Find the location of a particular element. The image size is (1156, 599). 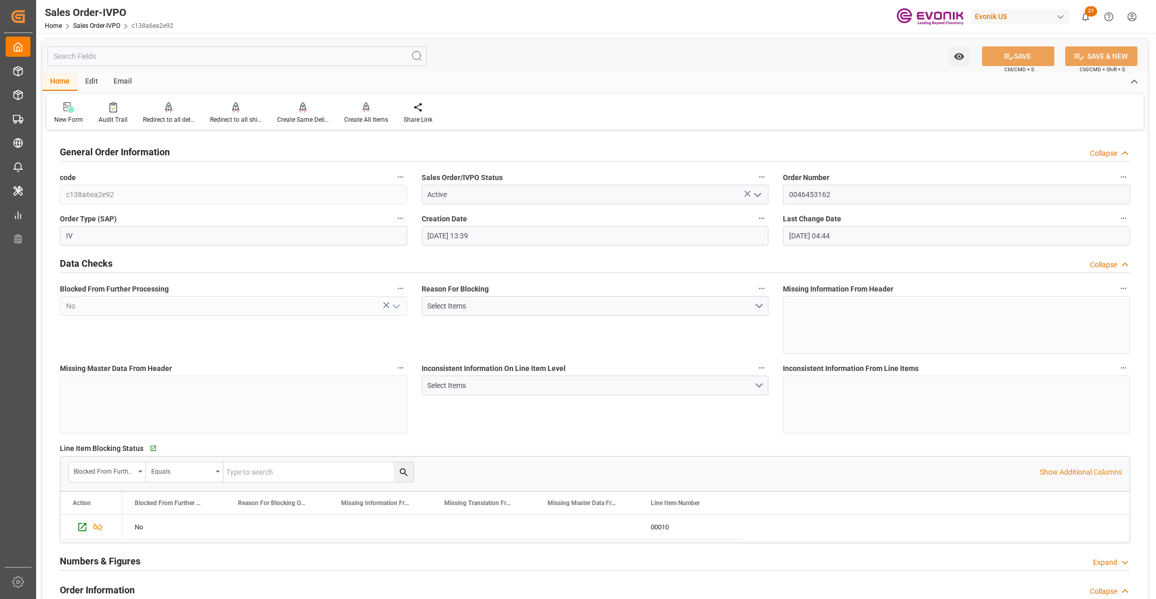

button: Order Type (SAP) is located at coordinates (401, 218).